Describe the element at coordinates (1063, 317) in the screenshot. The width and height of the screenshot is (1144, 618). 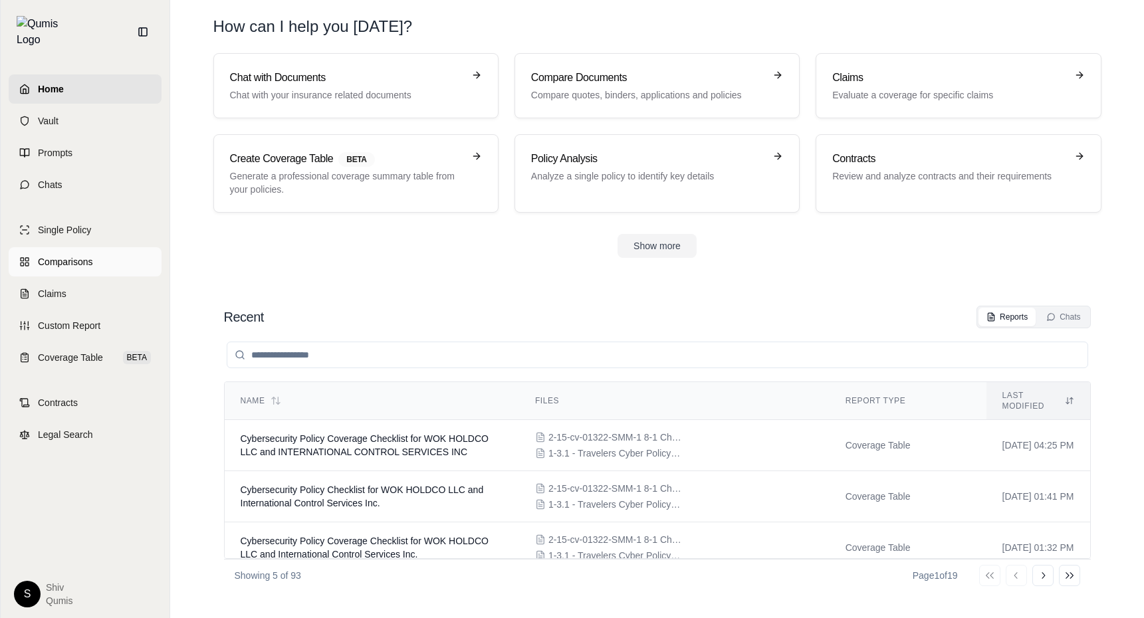
I see `button: Chats` at that location.